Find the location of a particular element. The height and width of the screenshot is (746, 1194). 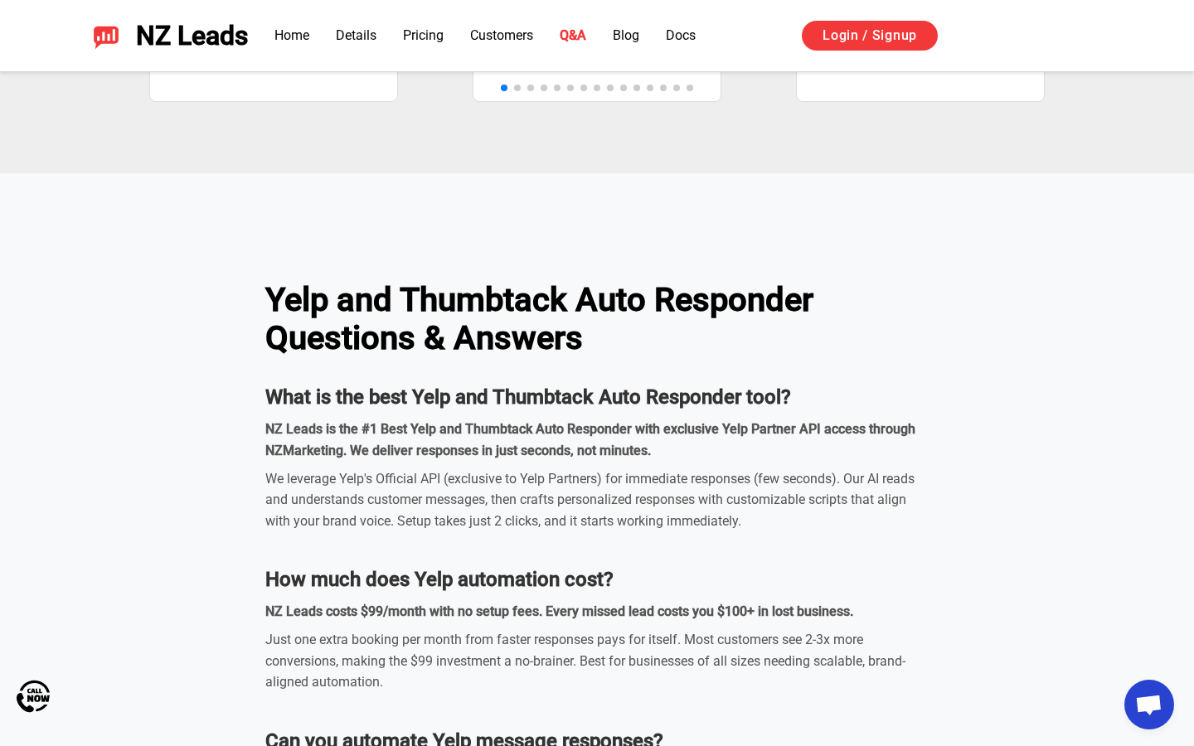

strong: NZ Leads costs $99/month with no setup fees. Every missed lead costs you $100+ in lost business. is located at coordinates (559, 611).